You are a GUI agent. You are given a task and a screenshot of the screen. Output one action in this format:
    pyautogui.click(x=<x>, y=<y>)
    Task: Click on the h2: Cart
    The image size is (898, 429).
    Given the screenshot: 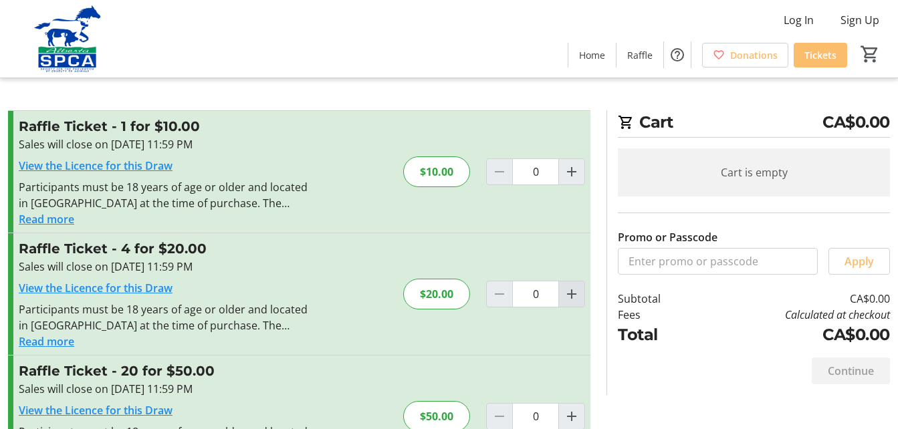 What is the action you would take?
    pyautogui.click(x=754, y=124)
    